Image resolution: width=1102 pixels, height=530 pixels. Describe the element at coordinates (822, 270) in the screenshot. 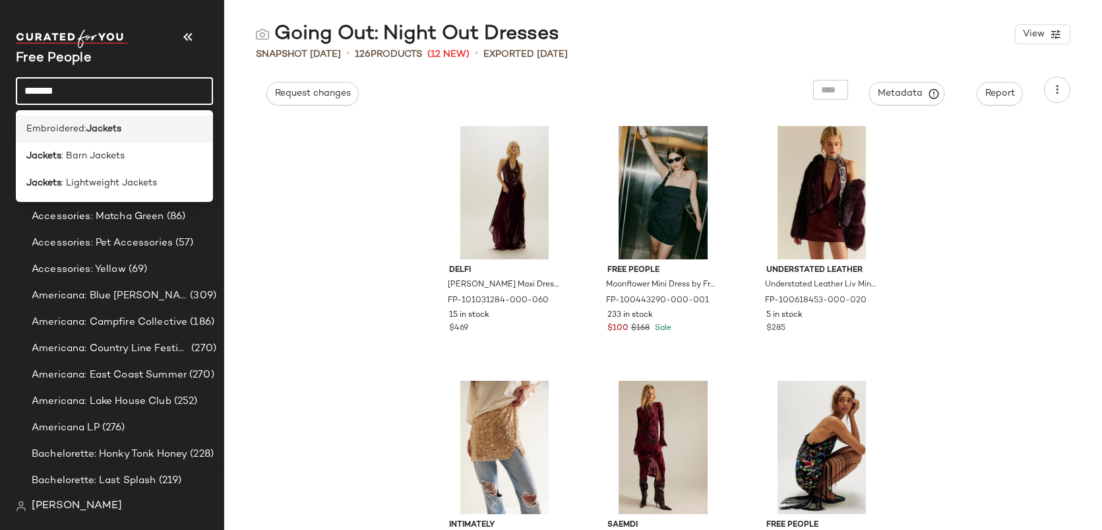

I see `span: Understated Leather` at that location.